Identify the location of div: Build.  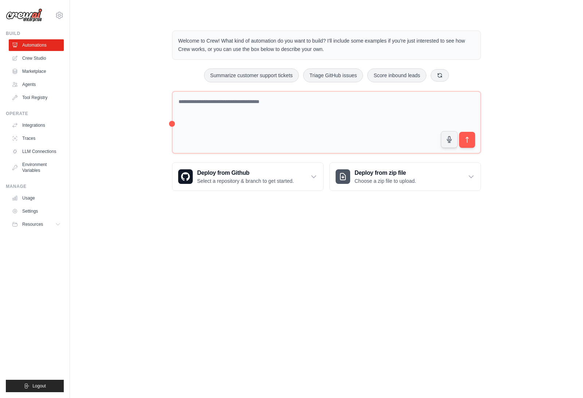
(35, 33).